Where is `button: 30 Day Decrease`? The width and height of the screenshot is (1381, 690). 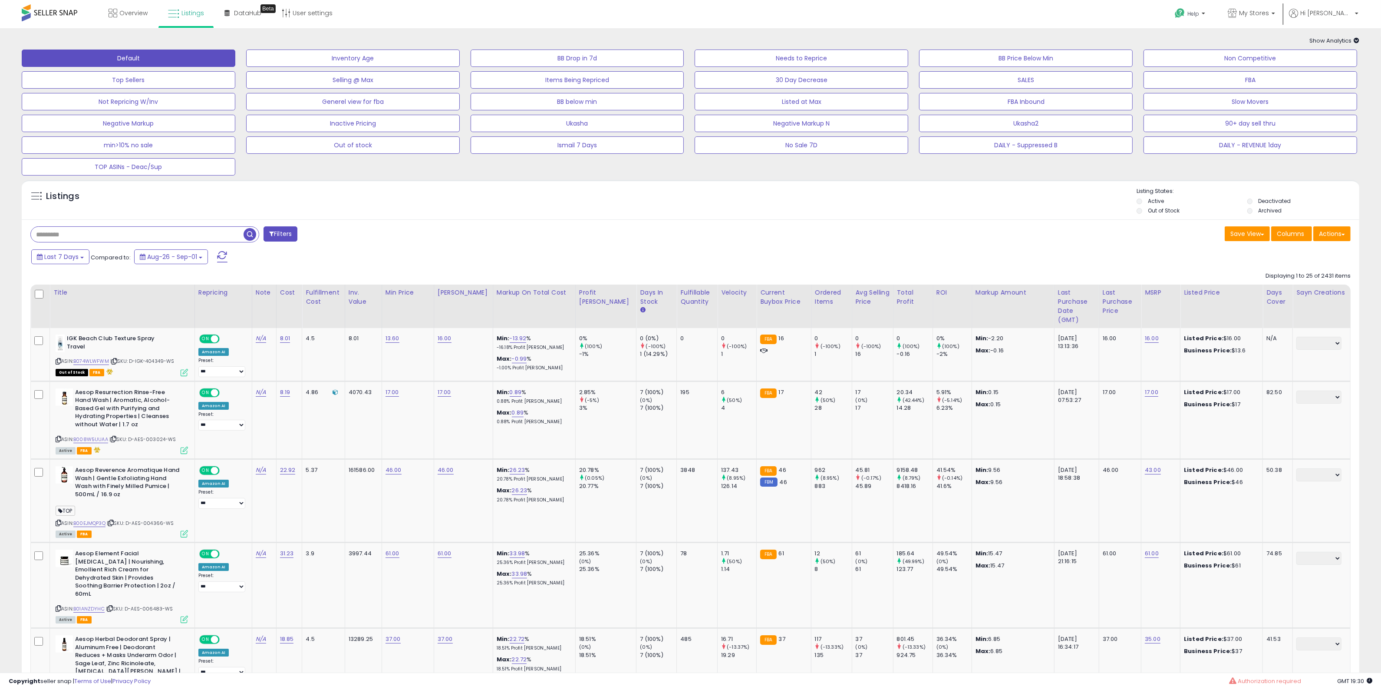 button: 30 Day Decrease is located at coordinates (802, 80).